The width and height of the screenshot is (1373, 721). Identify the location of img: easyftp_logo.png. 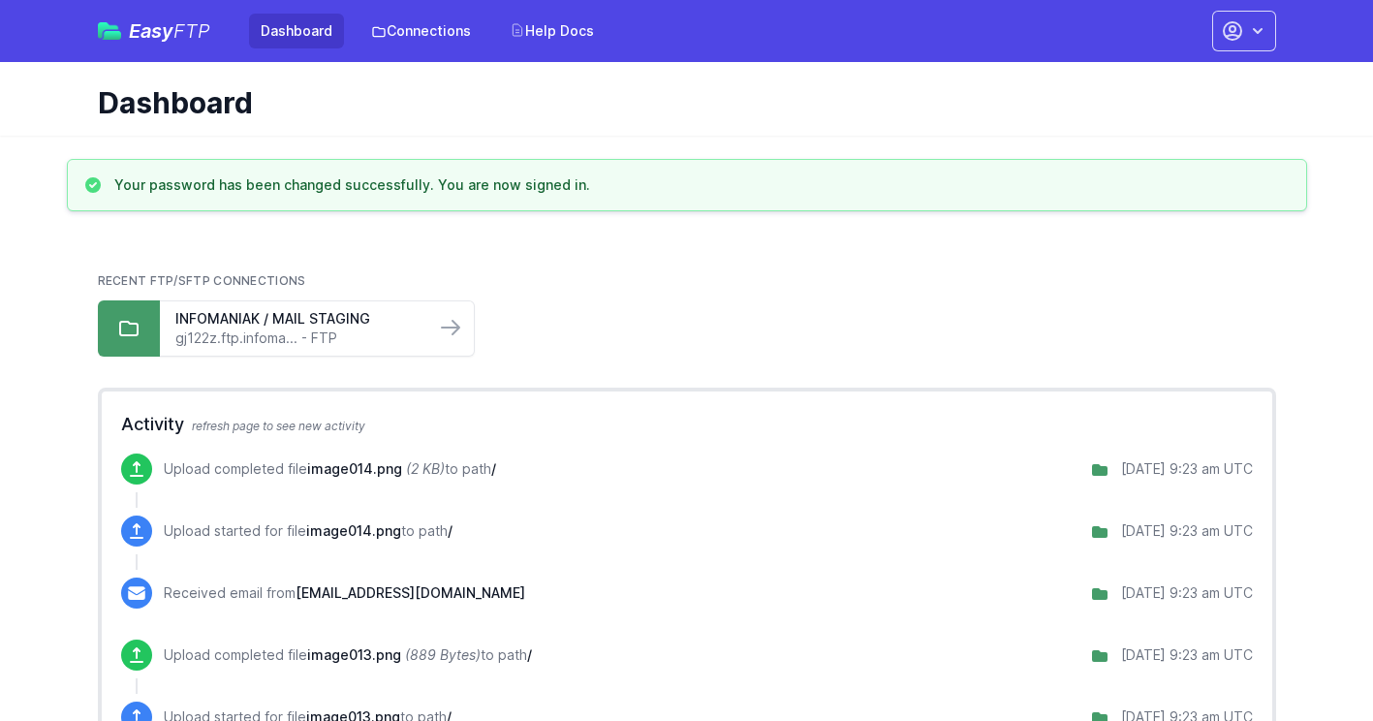
(109, 31).